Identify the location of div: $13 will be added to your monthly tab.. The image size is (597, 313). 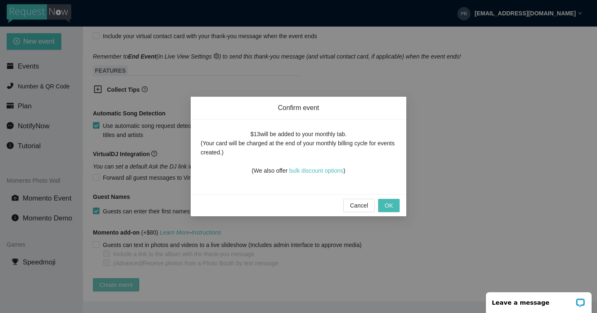
(299, 134).